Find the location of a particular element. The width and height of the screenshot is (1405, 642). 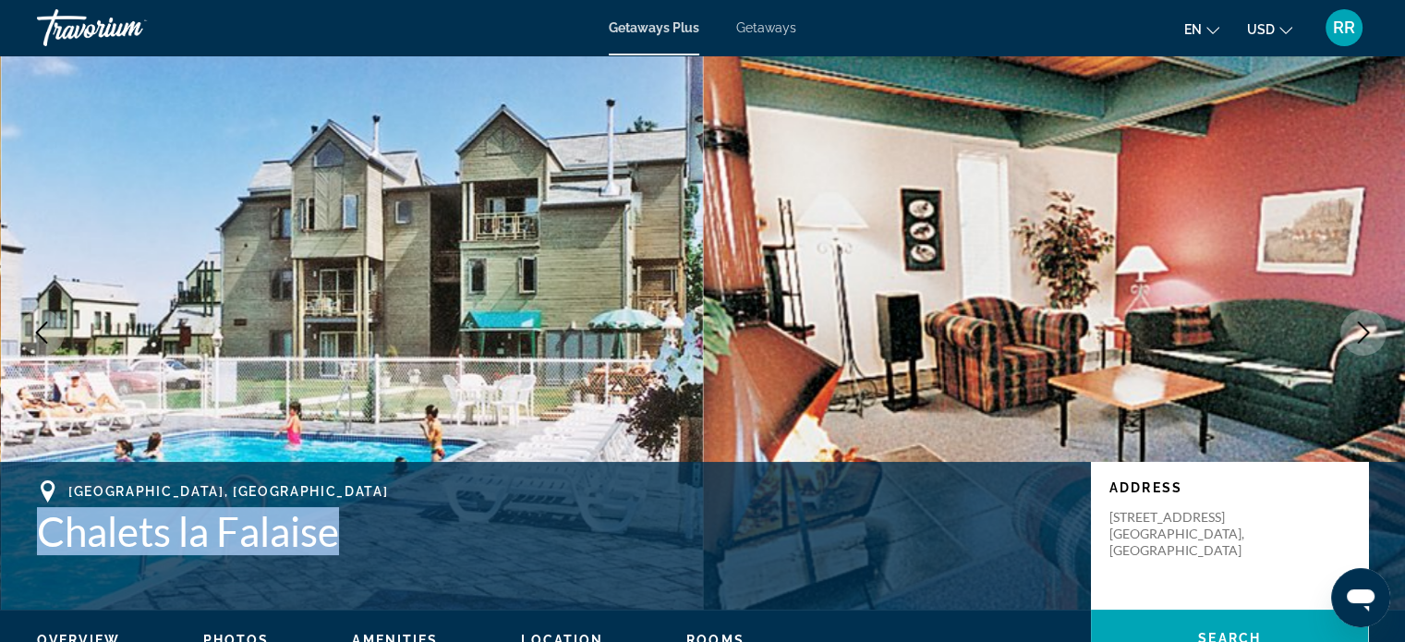

button: Change currency is located at coordinates (1269, 29).